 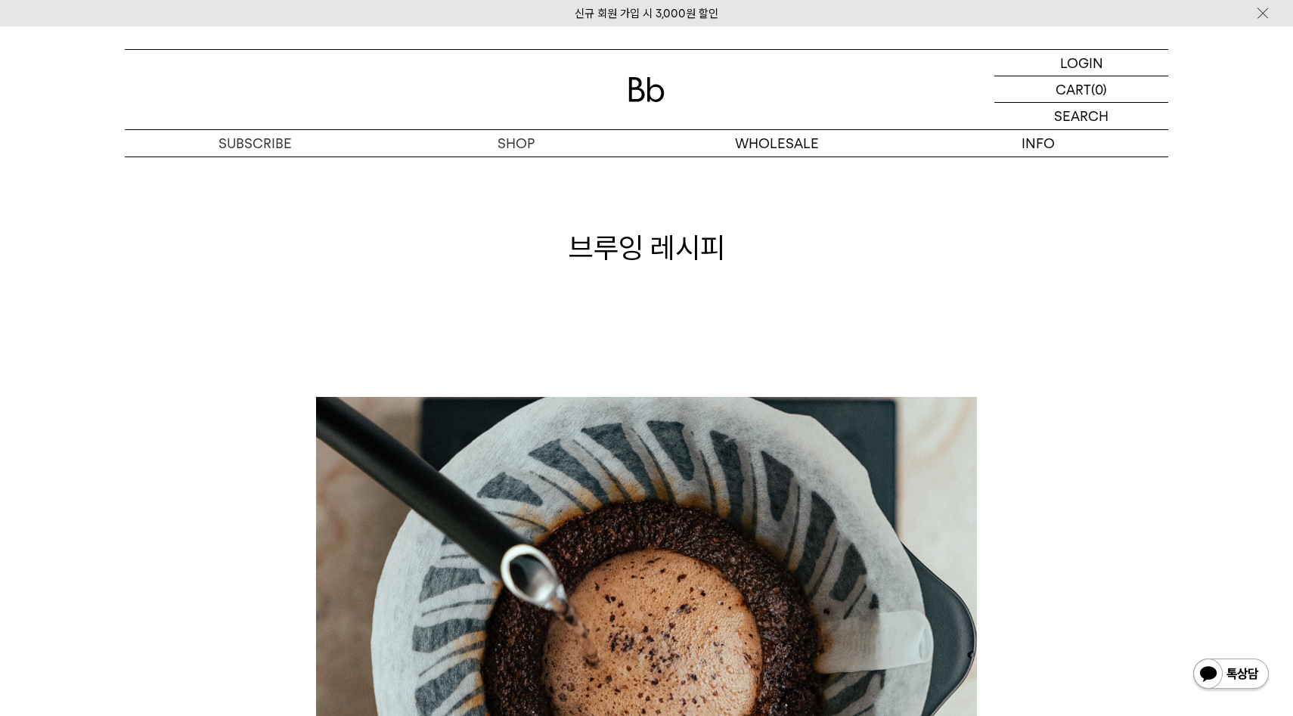 I want to click on a: LOGIN, so click(x=1081, y=63).